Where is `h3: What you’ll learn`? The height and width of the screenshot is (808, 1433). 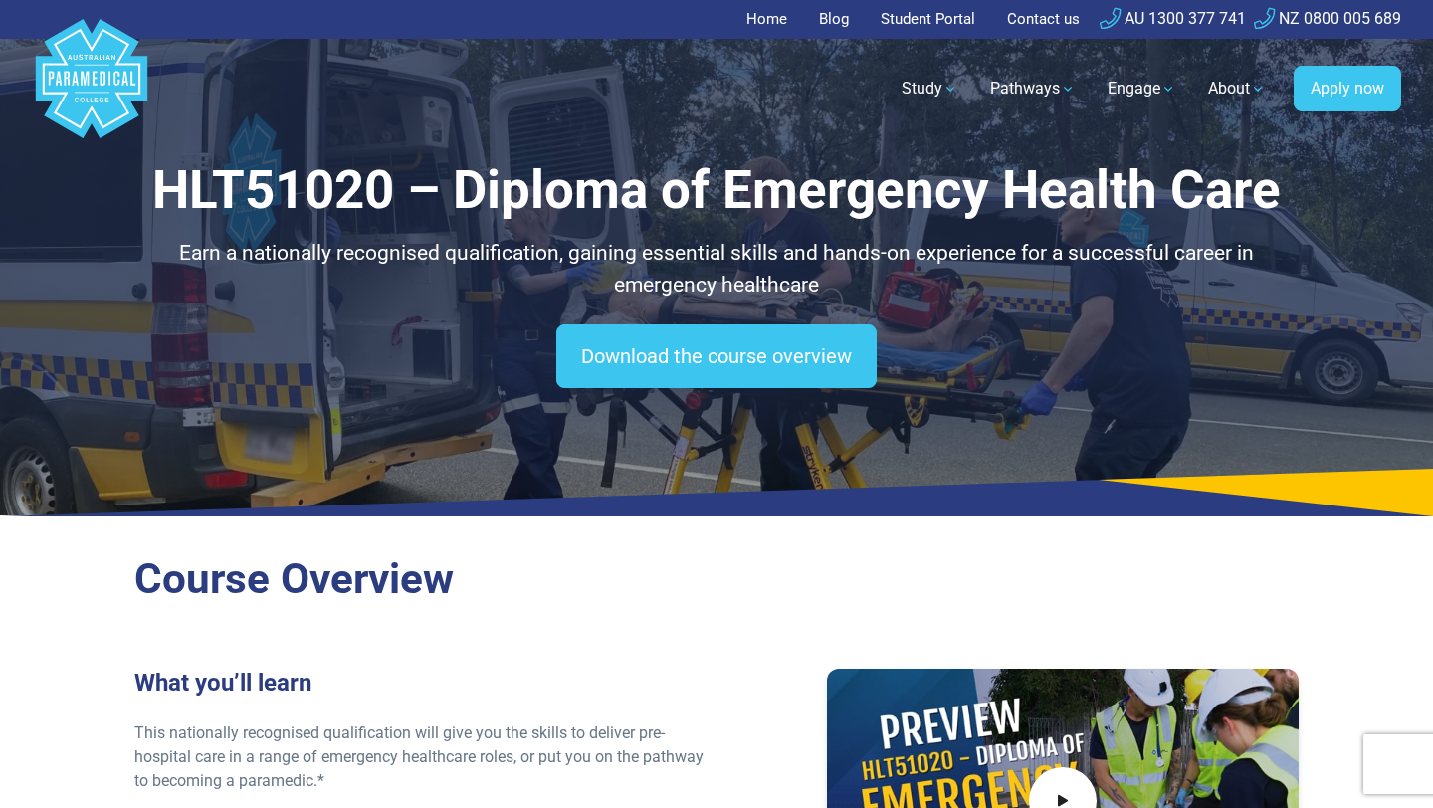
h3: What you’ll learn is located at coordinates (419, 683).